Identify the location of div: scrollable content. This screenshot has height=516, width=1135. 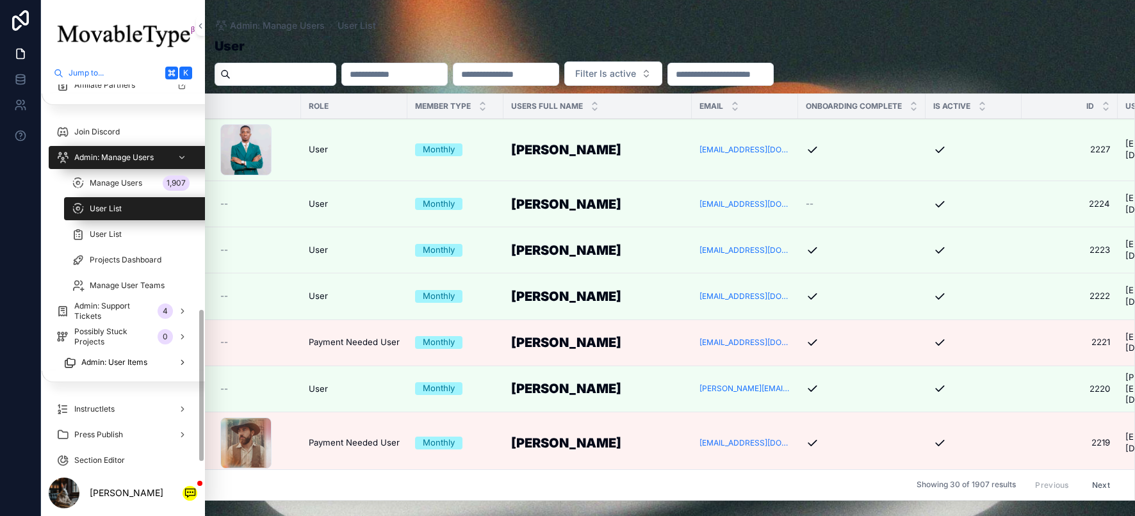
(123, 277).